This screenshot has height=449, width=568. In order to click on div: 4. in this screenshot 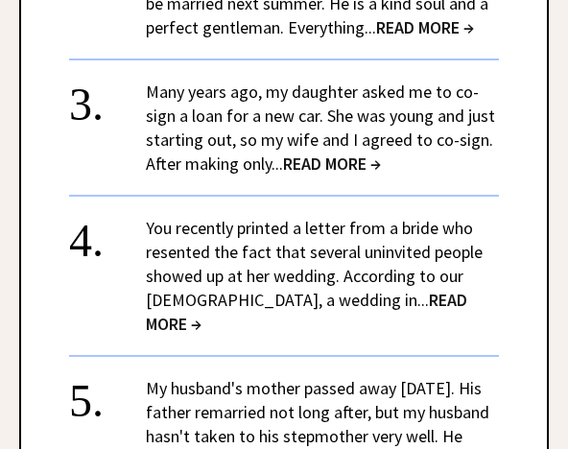, I will do `click(107, 233)`.